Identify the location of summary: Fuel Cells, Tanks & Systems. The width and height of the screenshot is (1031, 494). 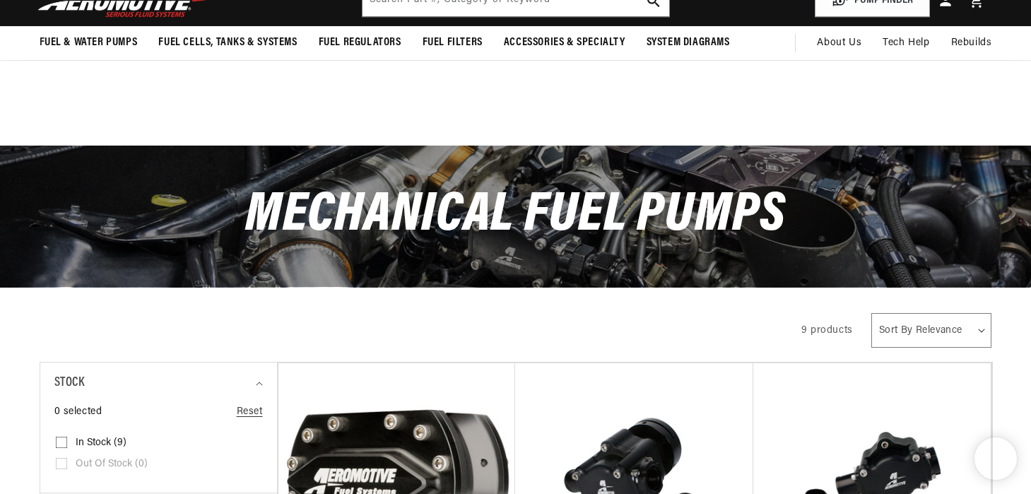
(228, 42).